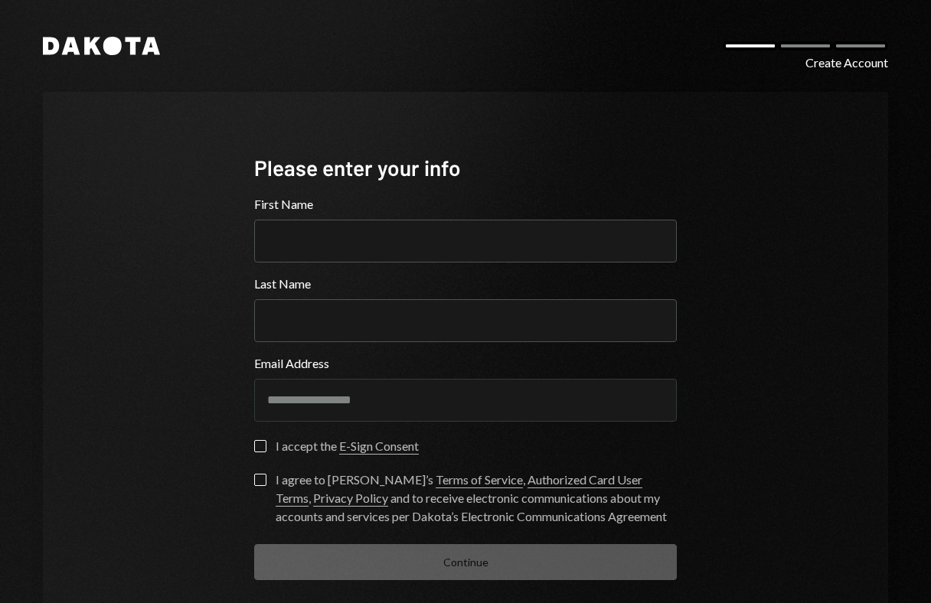  What do you see at coordinates (347, 446) in the screenshot?
I see `div: I accept the` at bounding box center [347, 446].